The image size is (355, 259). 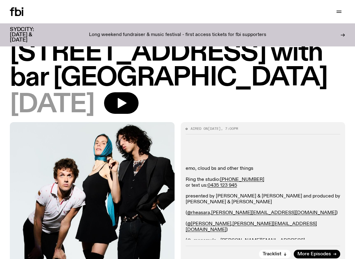 What do you see at coordinates (263, 169) in the screenshot?
I see `p: emo, cloud bs and other things` at bounding box center [263, 169].